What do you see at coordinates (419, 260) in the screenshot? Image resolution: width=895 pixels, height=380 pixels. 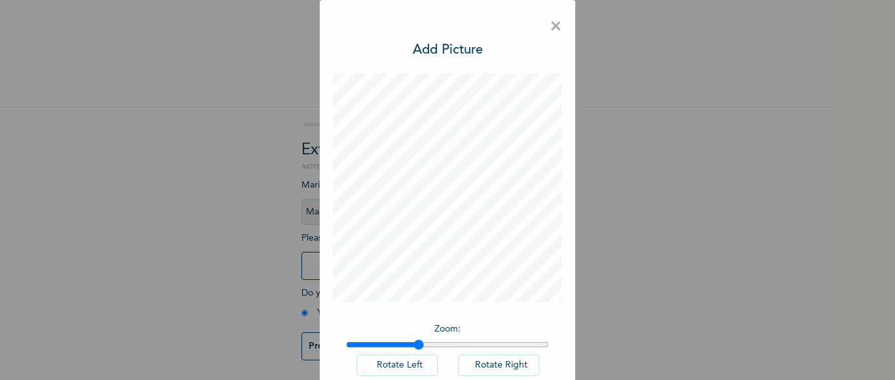 I see `span: Please add a recent Passport Photograph` at bounding box center [419, 260].